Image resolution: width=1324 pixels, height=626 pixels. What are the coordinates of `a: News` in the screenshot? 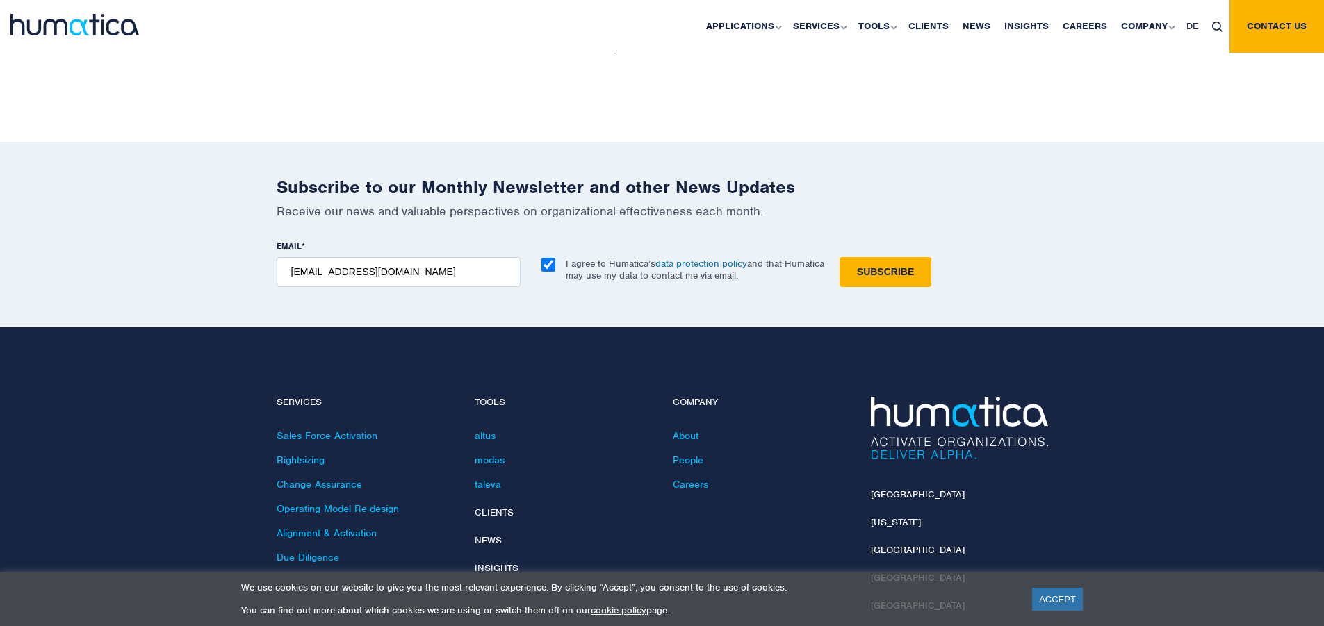 It's located at (488, 540).